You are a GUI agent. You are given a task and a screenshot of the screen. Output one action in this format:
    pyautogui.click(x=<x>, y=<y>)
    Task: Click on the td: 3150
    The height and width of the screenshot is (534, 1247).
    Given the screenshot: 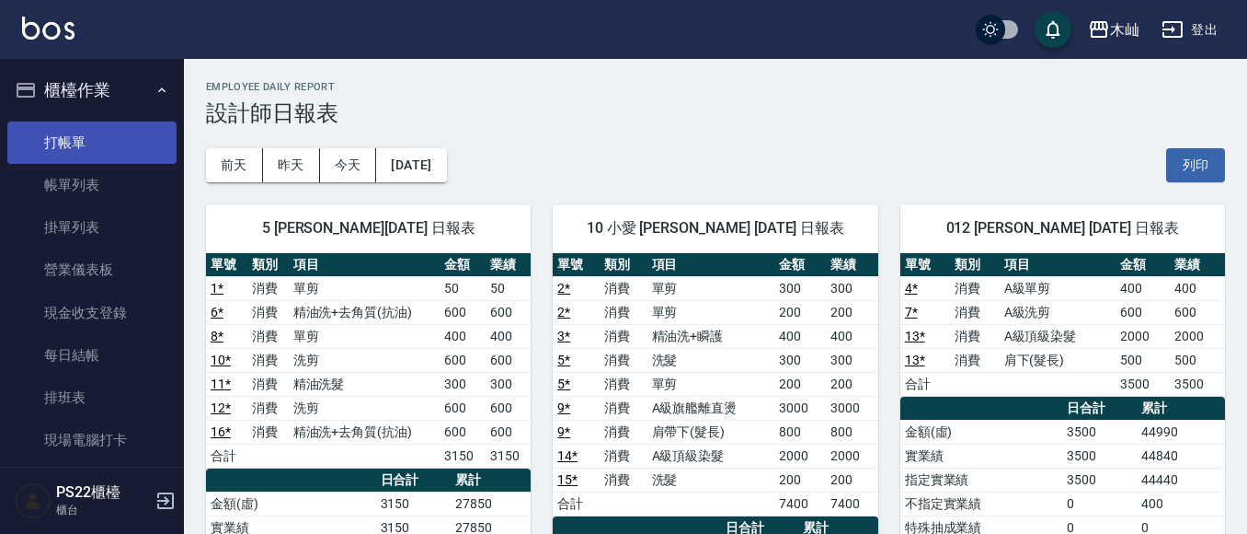 What is the action you would take?
    pyautogui.click(x=462, y=455)
    